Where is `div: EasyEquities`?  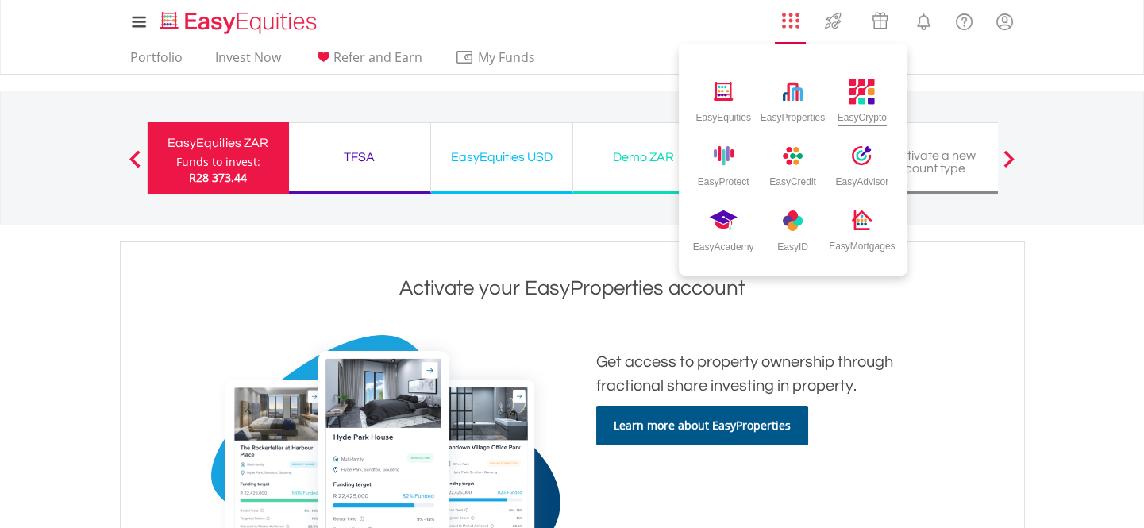 div: EasyEquities is located at coordinates (722, 113).